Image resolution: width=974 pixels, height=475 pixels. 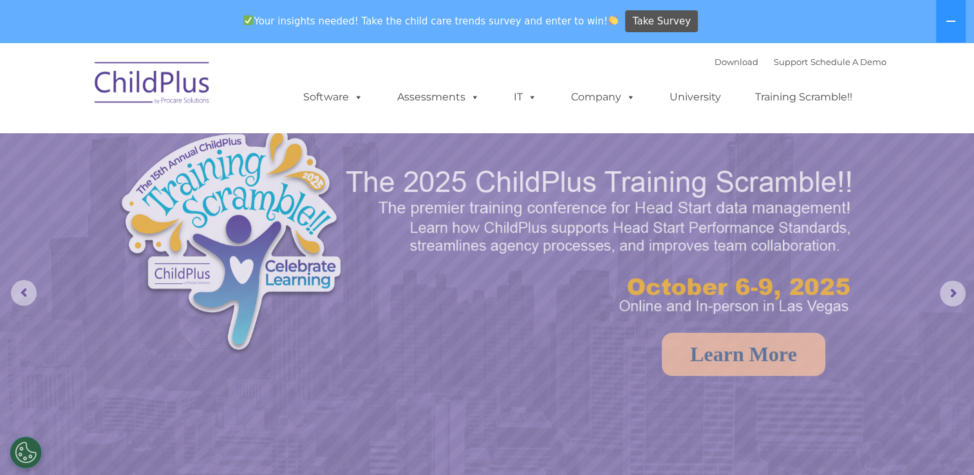 What do you see at coordinates (849, 62) in the screenshot?
I see `a: Schedule A Demo` at bounding box center [849, 62].